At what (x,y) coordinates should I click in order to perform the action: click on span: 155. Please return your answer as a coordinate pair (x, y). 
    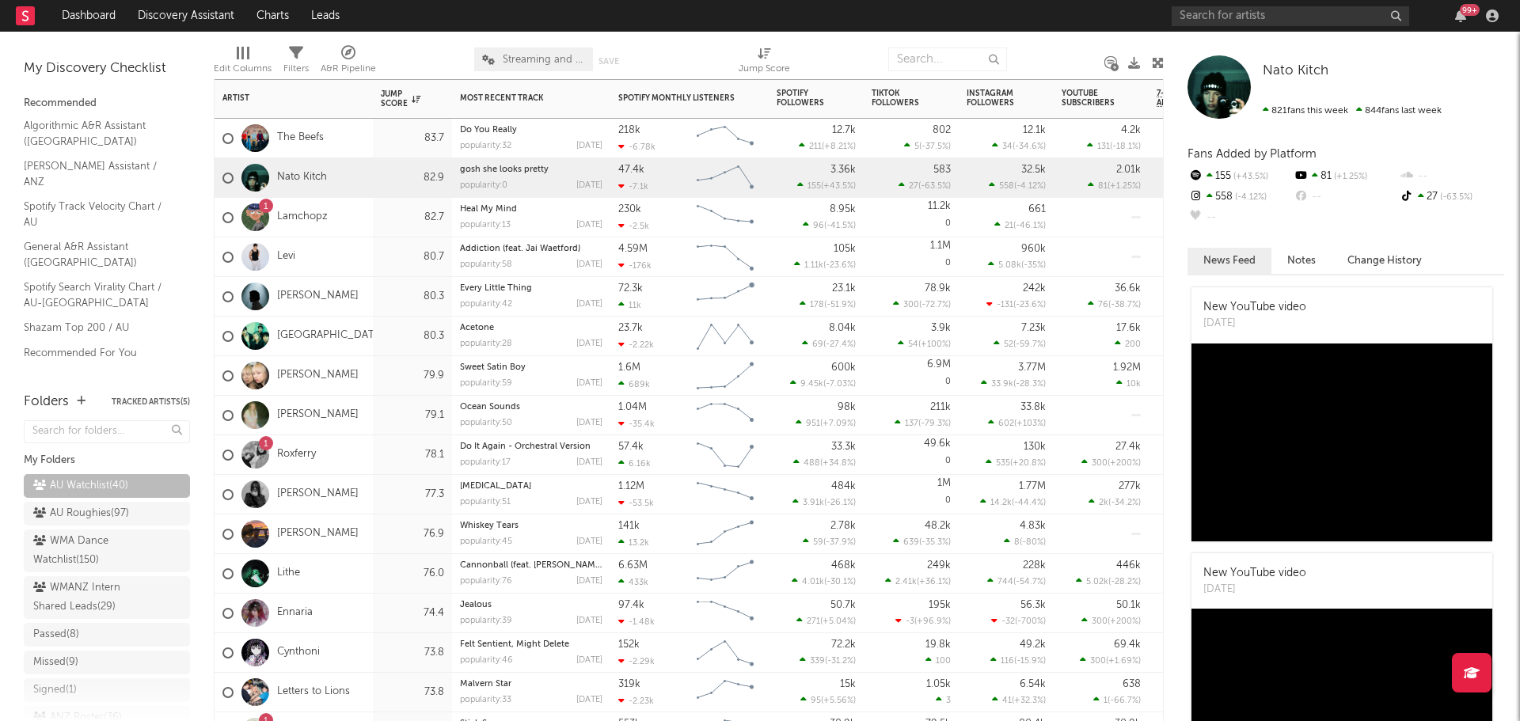
    Looking at the image, I should click on (814, 186).